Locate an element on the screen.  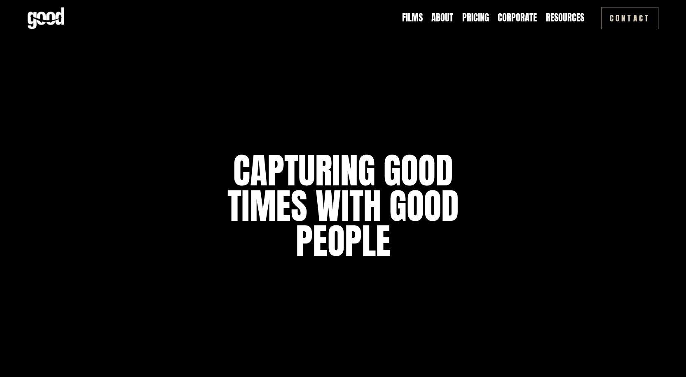
a: Corporate is located at coordinates (517, 18).